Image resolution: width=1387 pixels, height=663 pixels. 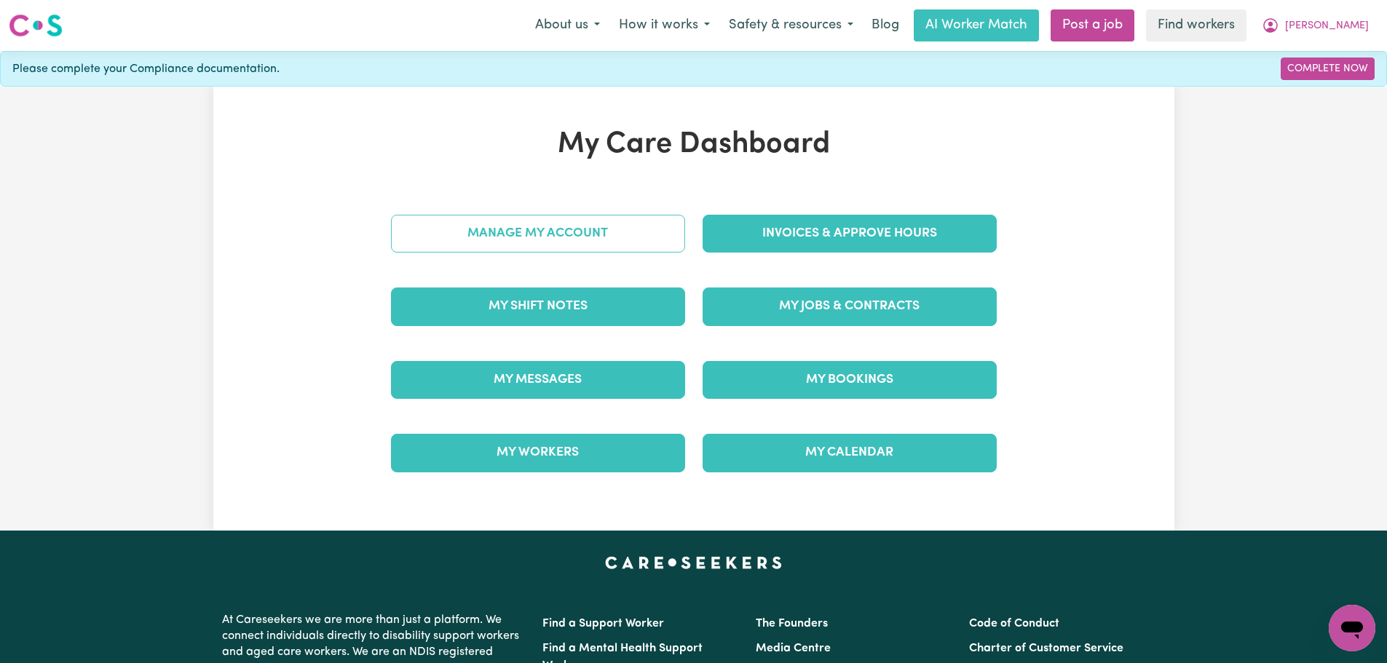 What do you see at coordinates (538, 380) in the screenshot?
I see `a: My Messages` at bounding box center [538, 380].